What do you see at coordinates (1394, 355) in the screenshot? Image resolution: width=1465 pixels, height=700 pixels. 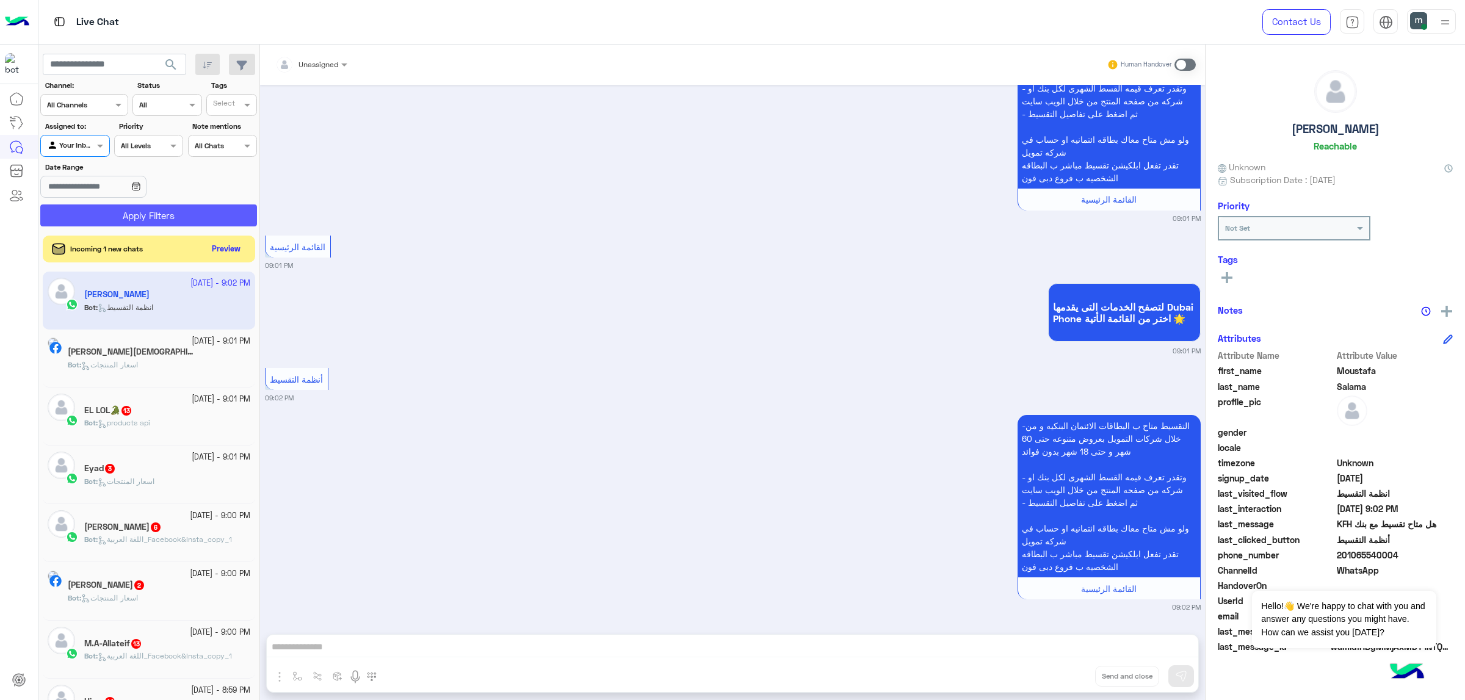 I see `span: Attribute Value` at bounding box center [1394, 355].